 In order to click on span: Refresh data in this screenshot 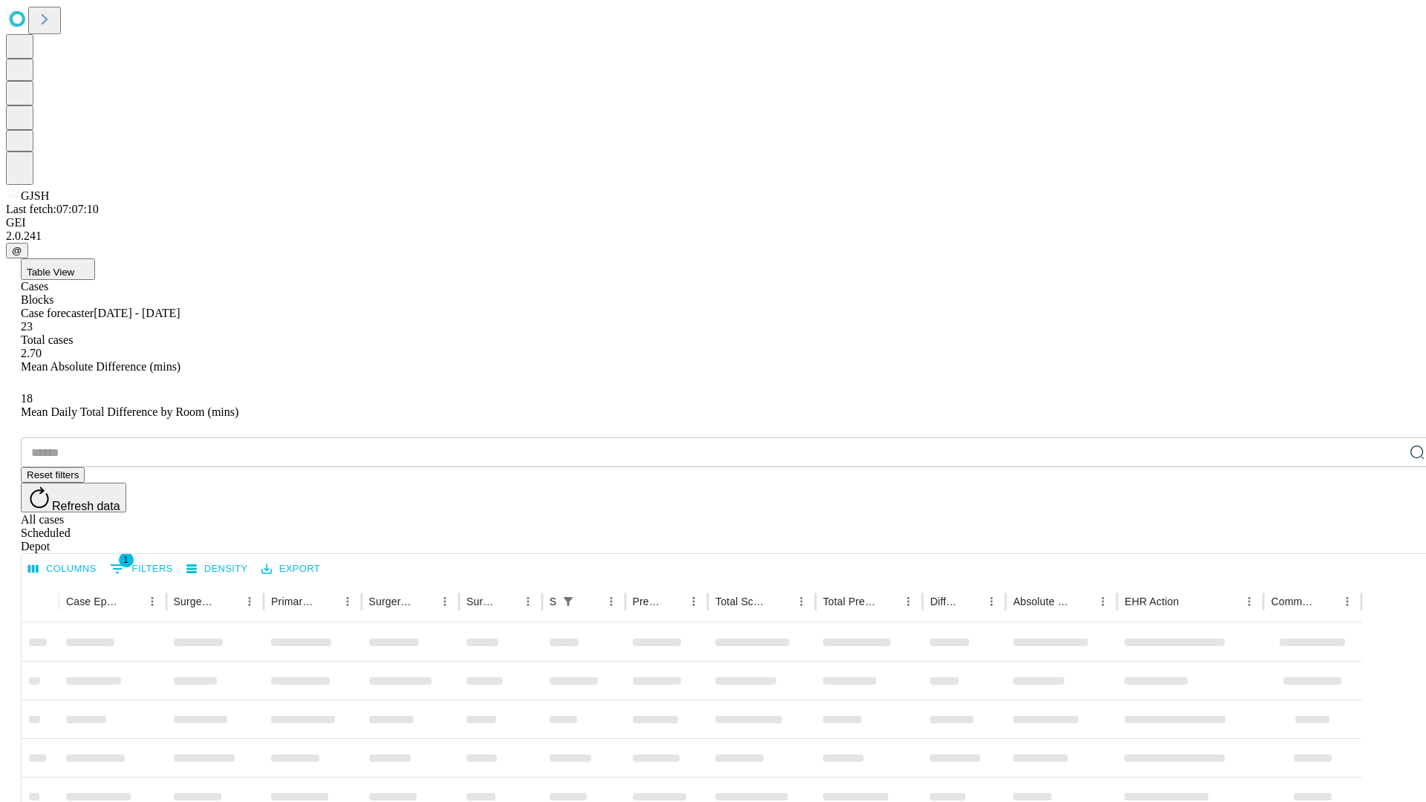, I will do `click(86, 506)`.